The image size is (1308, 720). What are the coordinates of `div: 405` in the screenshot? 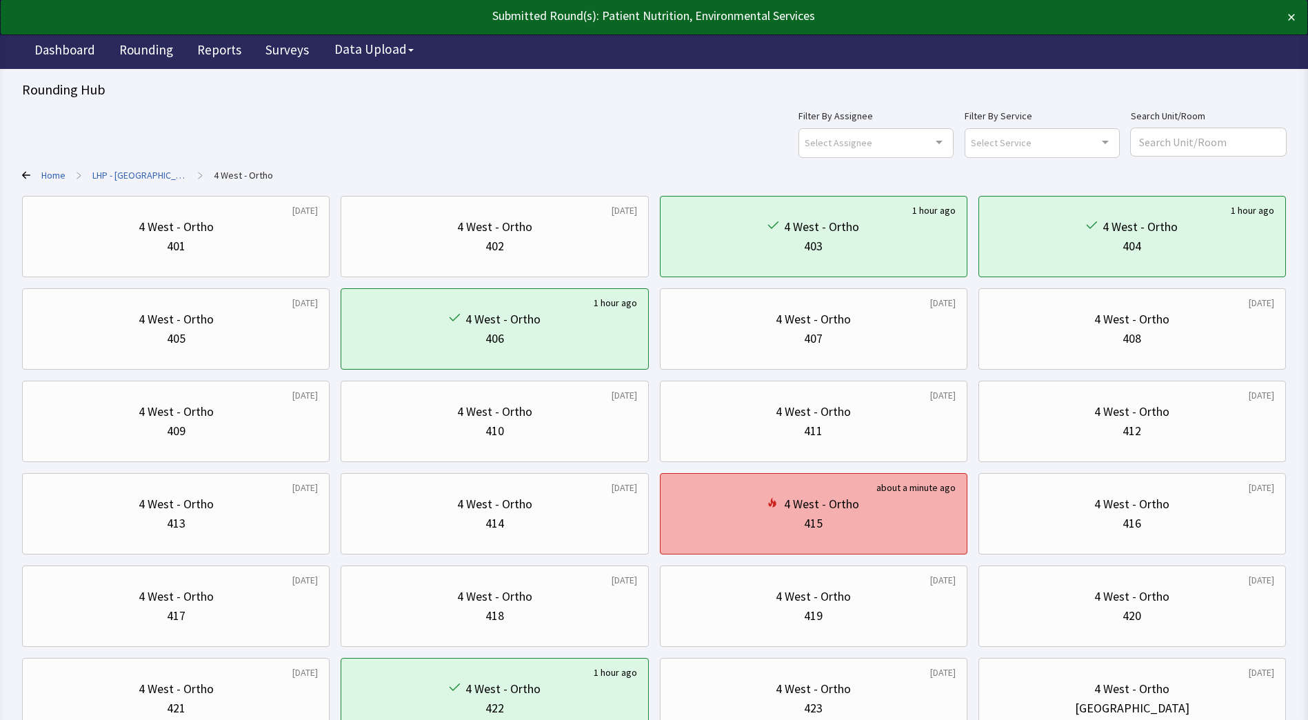 It's located at (176, 339).